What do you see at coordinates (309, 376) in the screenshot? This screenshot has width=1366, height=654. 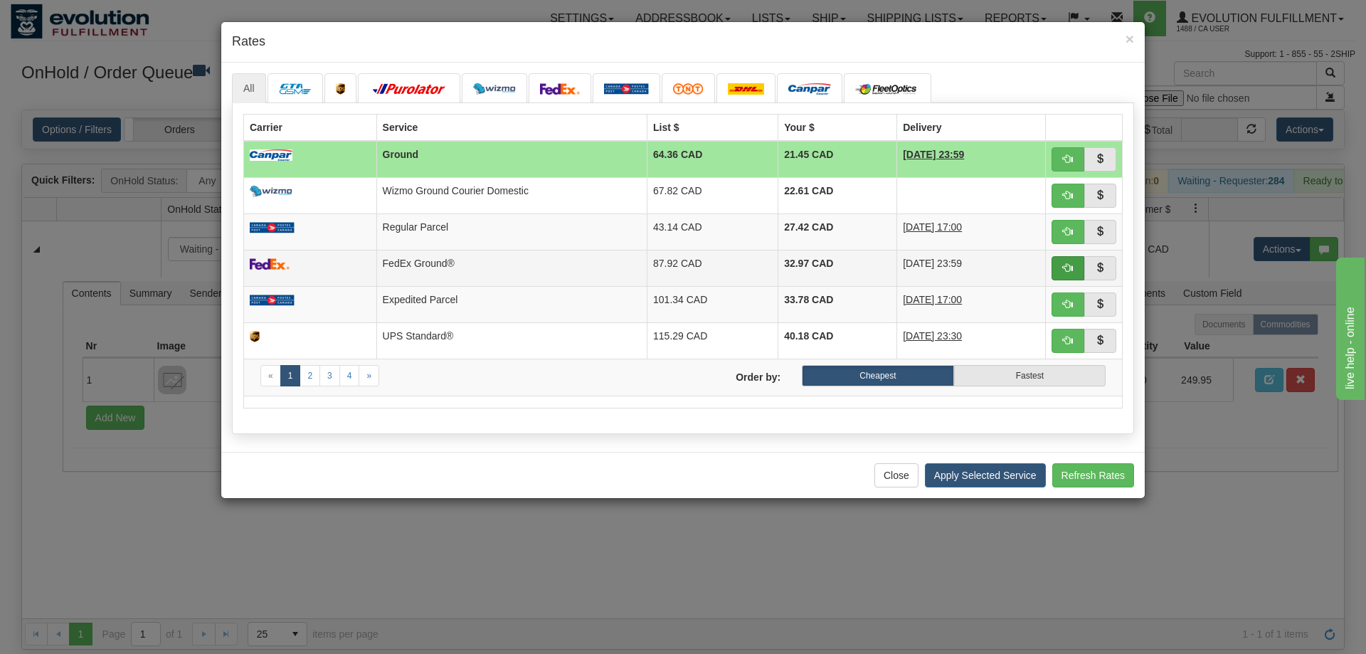 I see `a: 2` at bounding box center [309, 376].